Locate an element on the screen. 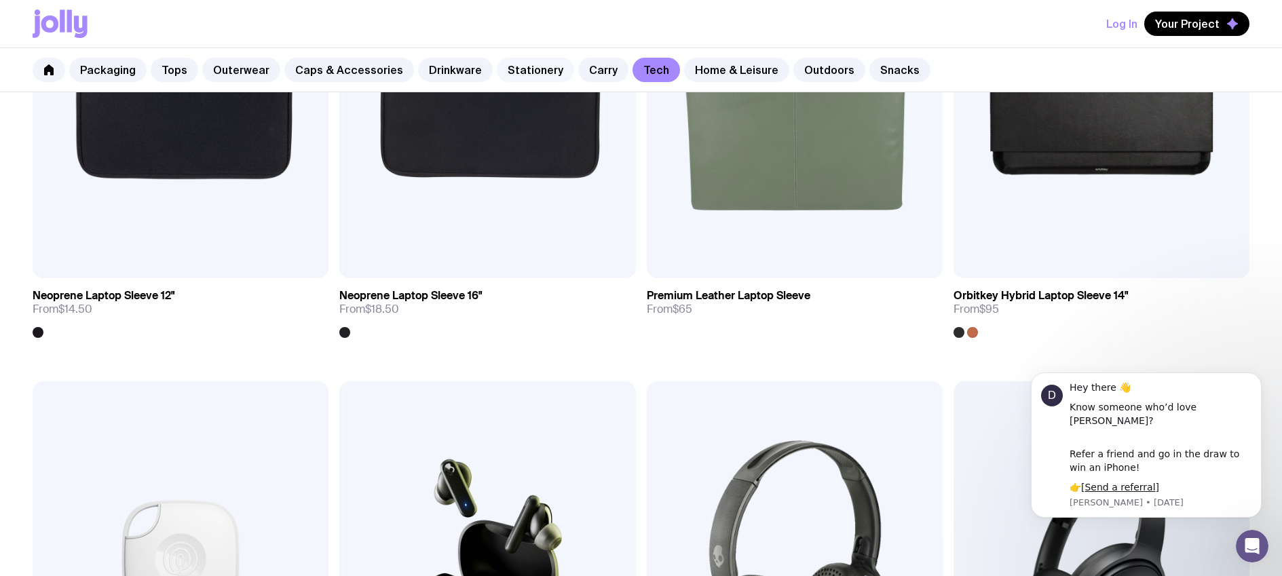 The width and height of the screenshot is (1282, 576). a: Outerwear is located at coordinates (241, 70).